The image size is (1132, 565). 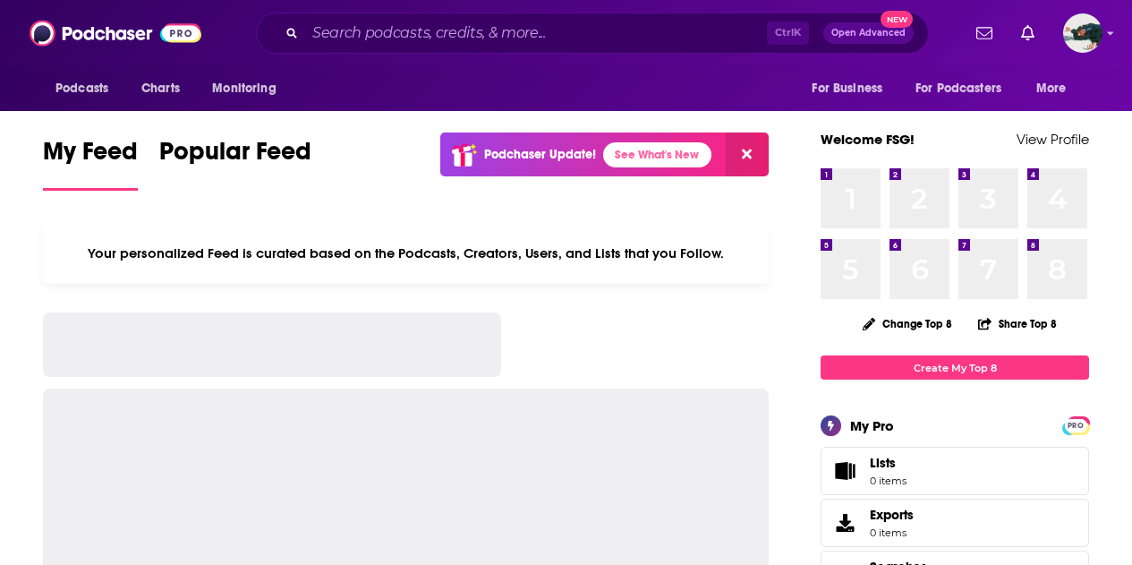 What do you see at coordinates (1076, 425) in the screenshot?
I see `span: PRO` at bounding box center [1076, 425].